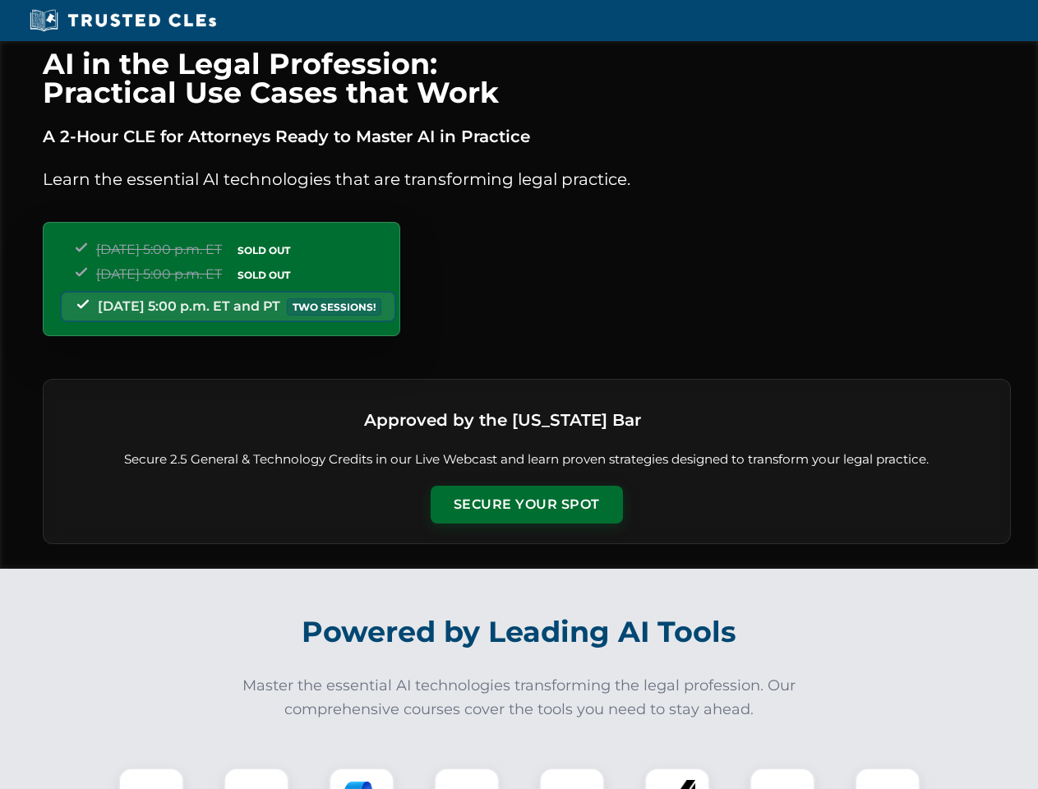 The width and height of the screenshot is (1038, 789). I want to click on h1: AI in the Legal Profession: Practical Use Cases that Work, so click(527, 78).